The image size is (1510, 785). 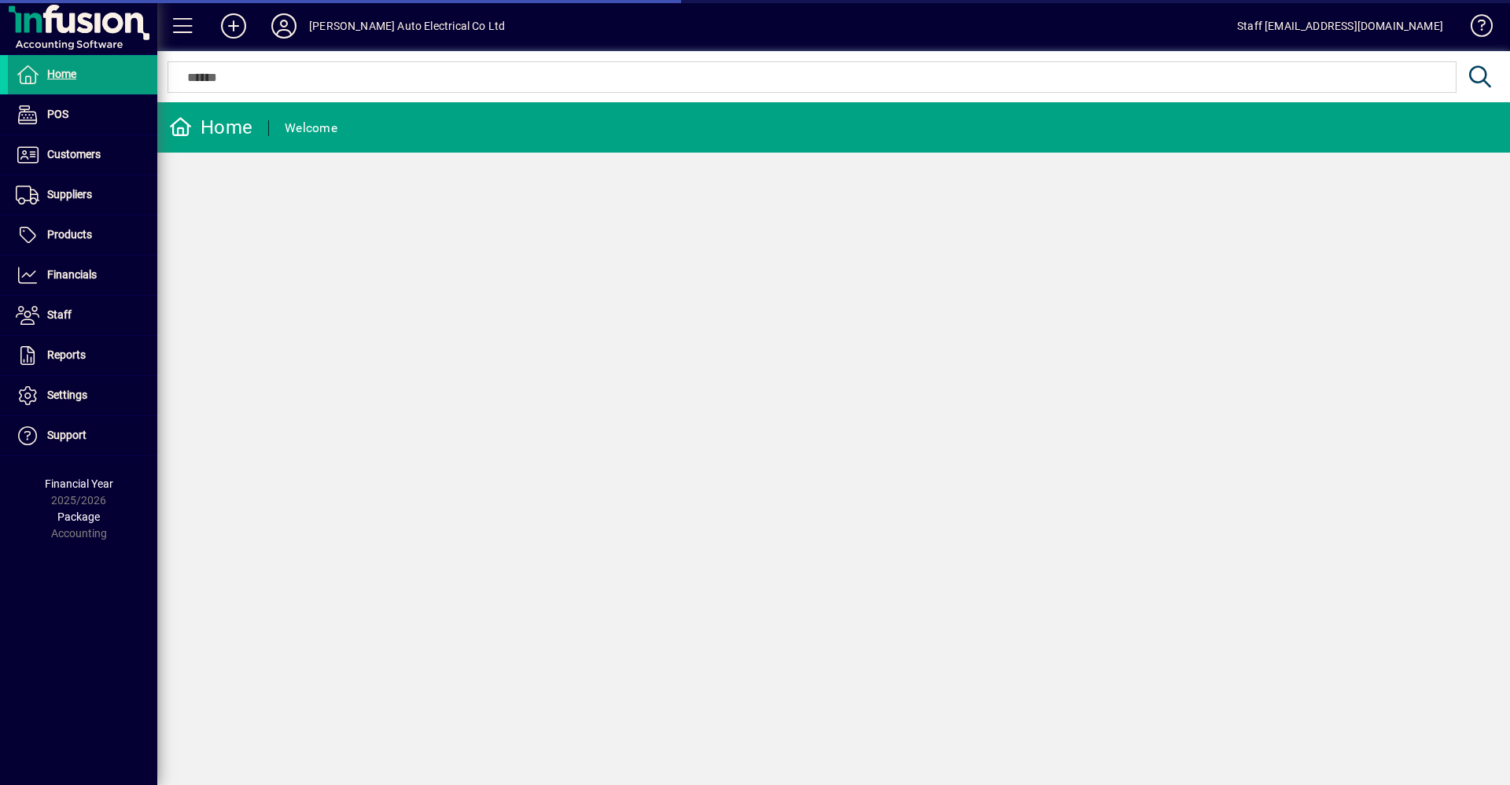 I want to click on a: Suppliers, so click(x=83, y=195).